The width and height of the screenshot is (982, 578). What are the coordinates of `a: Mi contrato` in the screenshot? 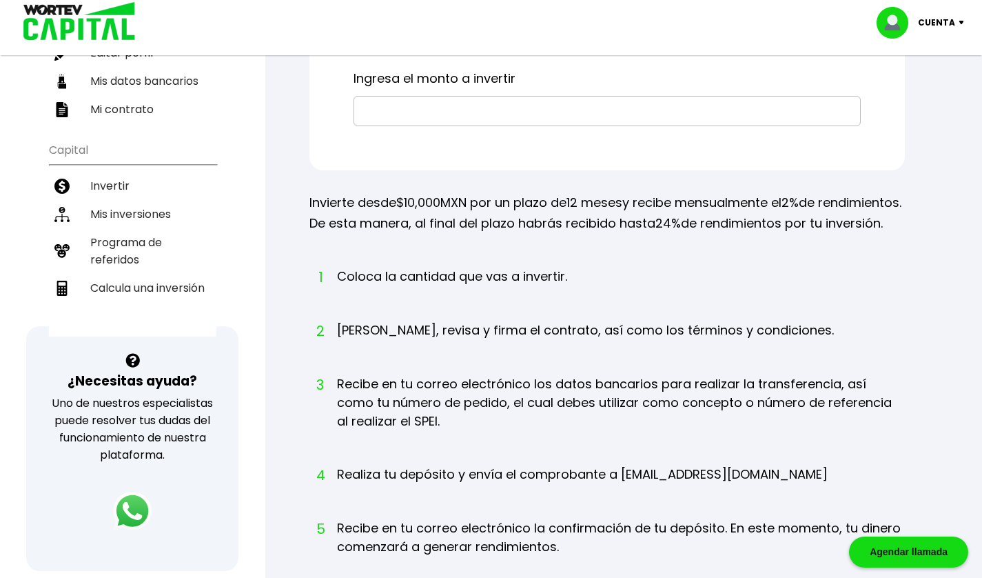 It's located at (132, 109).